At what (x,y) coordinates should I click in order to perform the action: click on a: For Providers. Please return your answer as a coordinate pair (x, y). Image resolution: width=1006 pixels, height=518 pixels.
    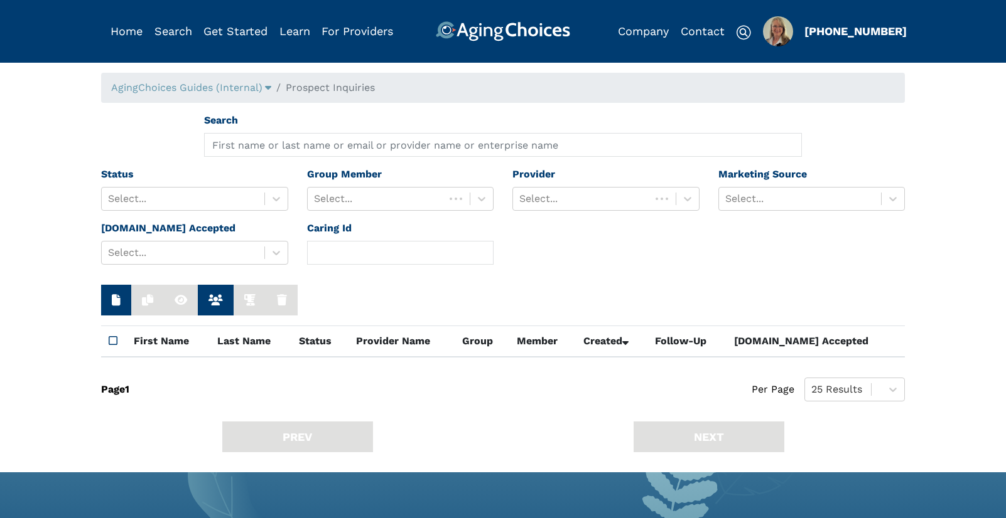
    Looking at the image, I should click on (357, 31).